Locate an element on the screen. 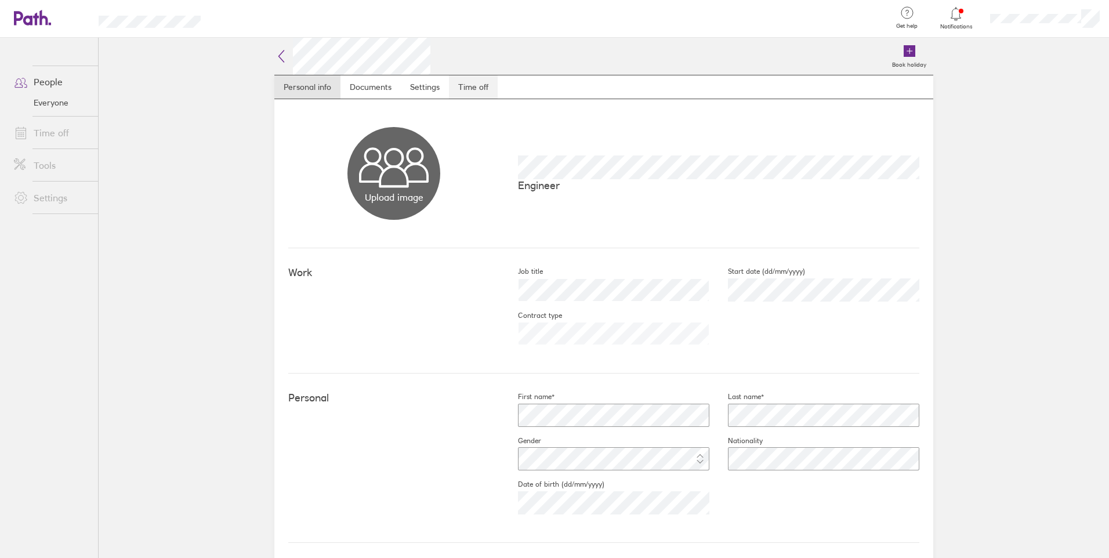 The width and height of the screenshot is (1109, 558). p: Engineer is located at coordinates (718, 185).